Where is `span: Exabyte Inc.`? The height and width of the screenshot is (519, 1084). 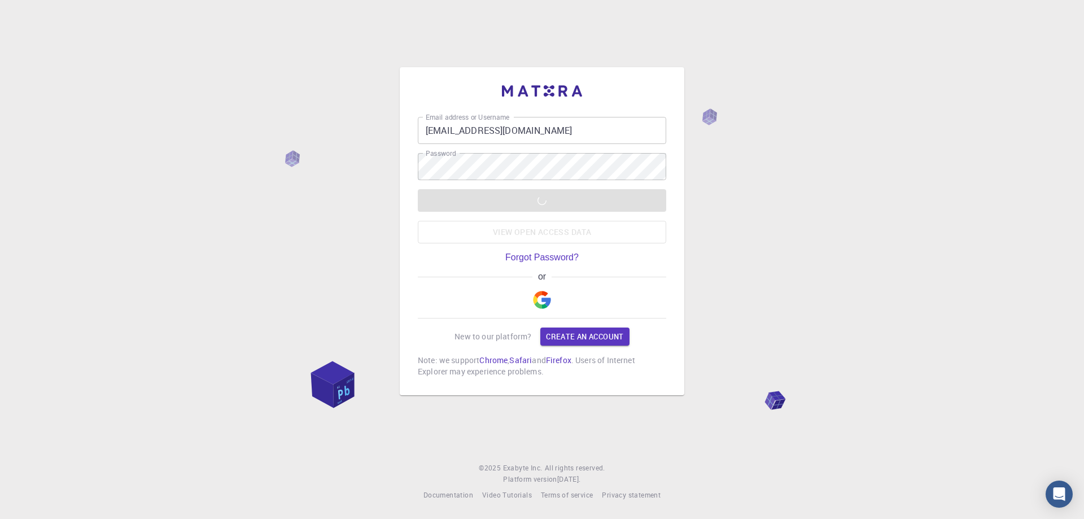 span: Exabyte Inc. is located at coordinates (523, 467).